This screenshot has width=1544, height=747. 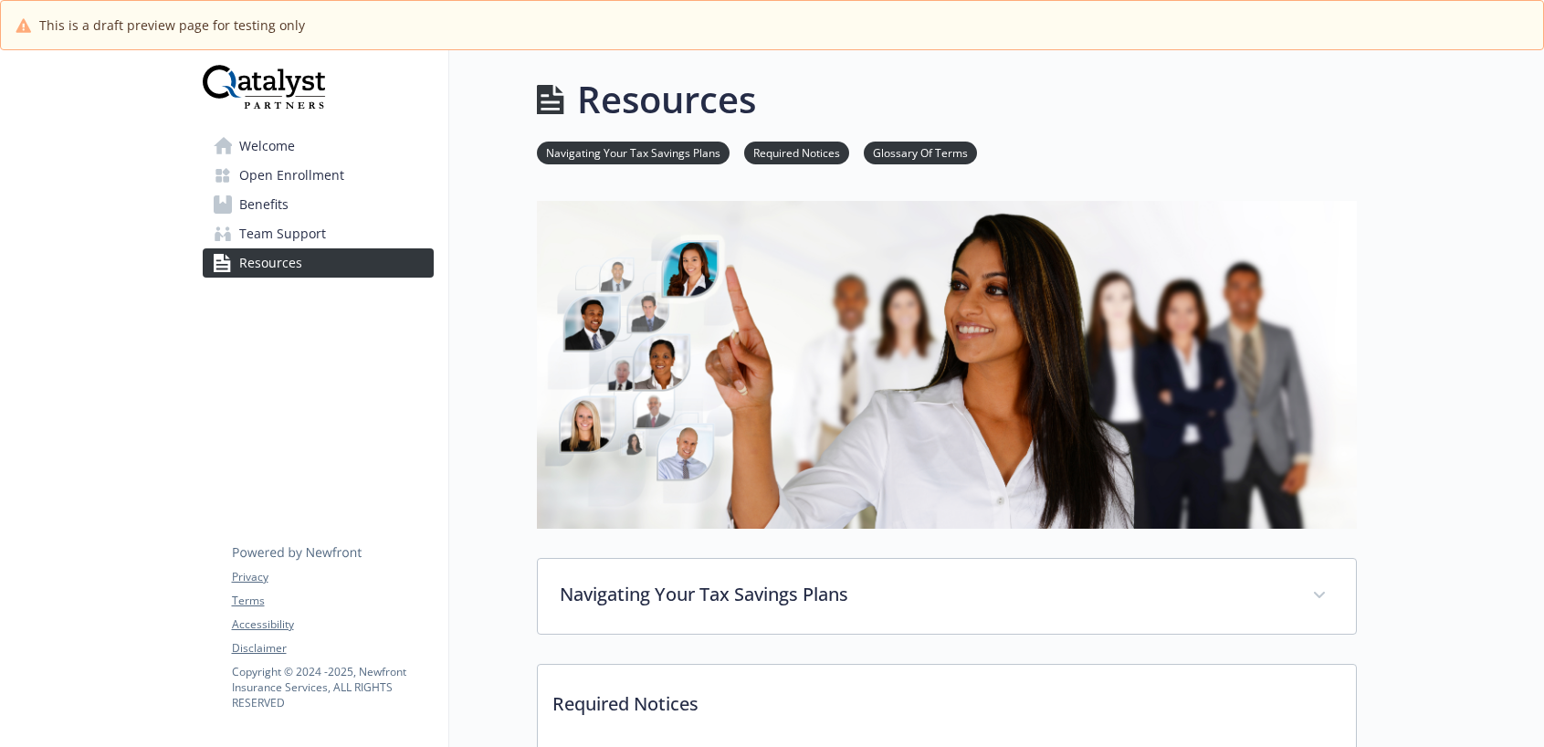 What do you see at coordinates (947, 699) in the screenshot?
I see `p: Required Notices` at bounding box center [947, 699].